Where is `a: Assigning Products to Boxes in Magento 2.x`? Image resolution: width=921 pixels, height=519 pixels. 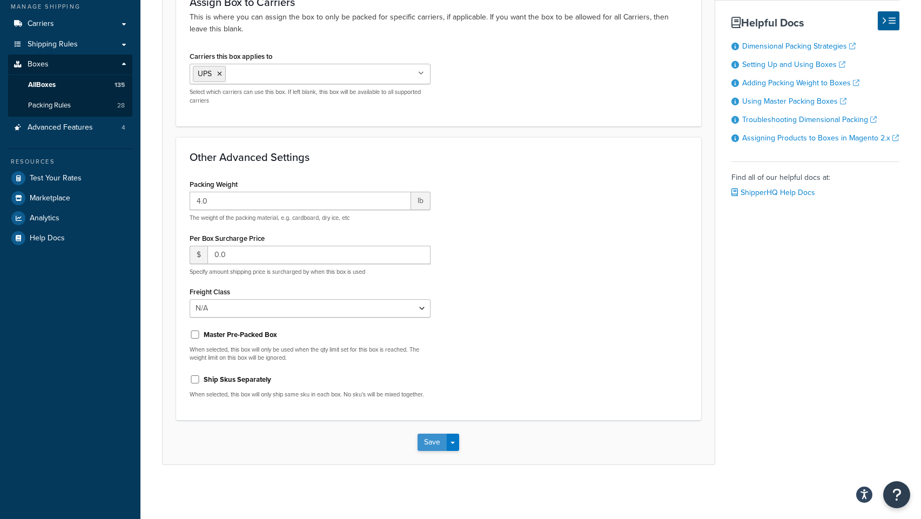 a: Assigning Products to Boxes in Magento 2.x is located at coordinates (820, 138).